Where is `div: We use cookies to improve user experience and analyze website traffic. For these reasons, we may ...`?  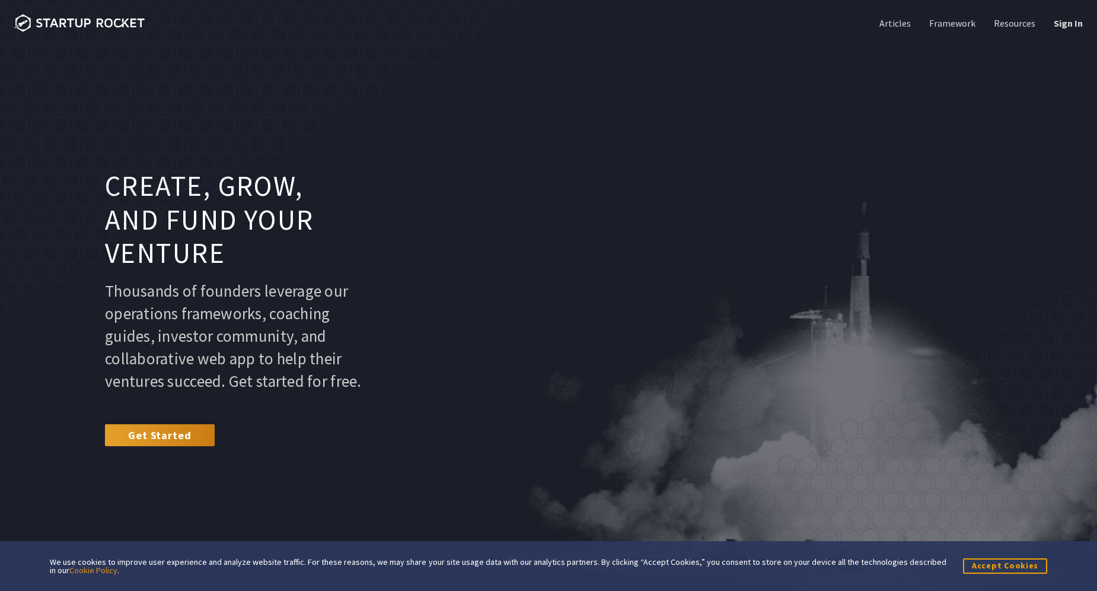 div: We use cookies to improve user experience and analyze website traffic. For these reasons, we may ... is located at coordinates (498, 566).